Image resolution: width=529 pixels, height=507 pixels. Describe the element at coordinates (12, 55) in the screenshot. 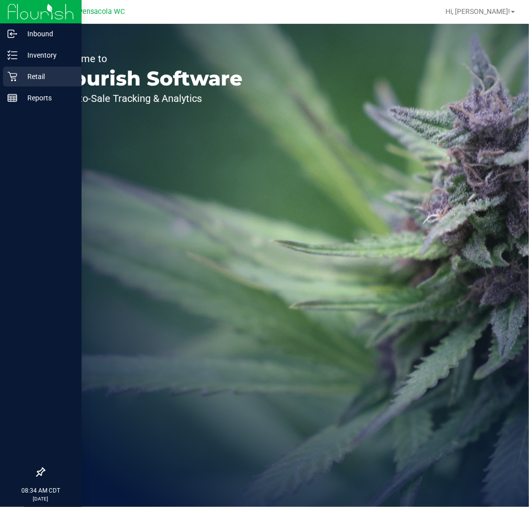

I see `inline-svg: Inventory` at that location.